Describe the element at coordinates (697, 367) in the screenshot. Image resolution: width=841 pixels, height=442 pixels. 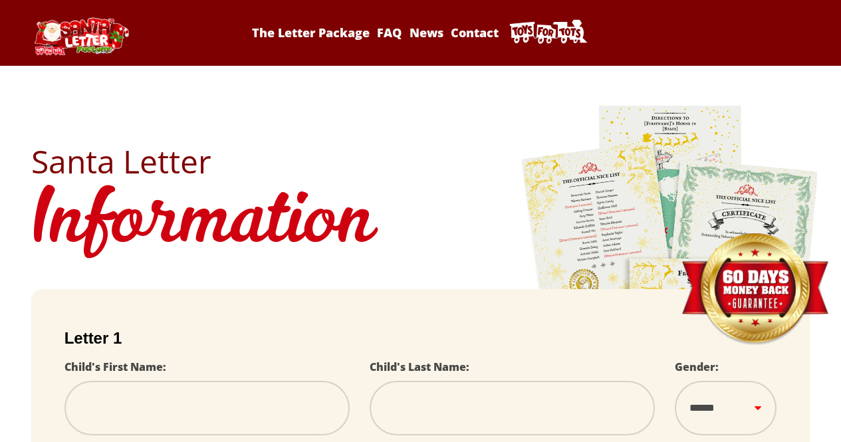
I see `label: Gender:` at that location.